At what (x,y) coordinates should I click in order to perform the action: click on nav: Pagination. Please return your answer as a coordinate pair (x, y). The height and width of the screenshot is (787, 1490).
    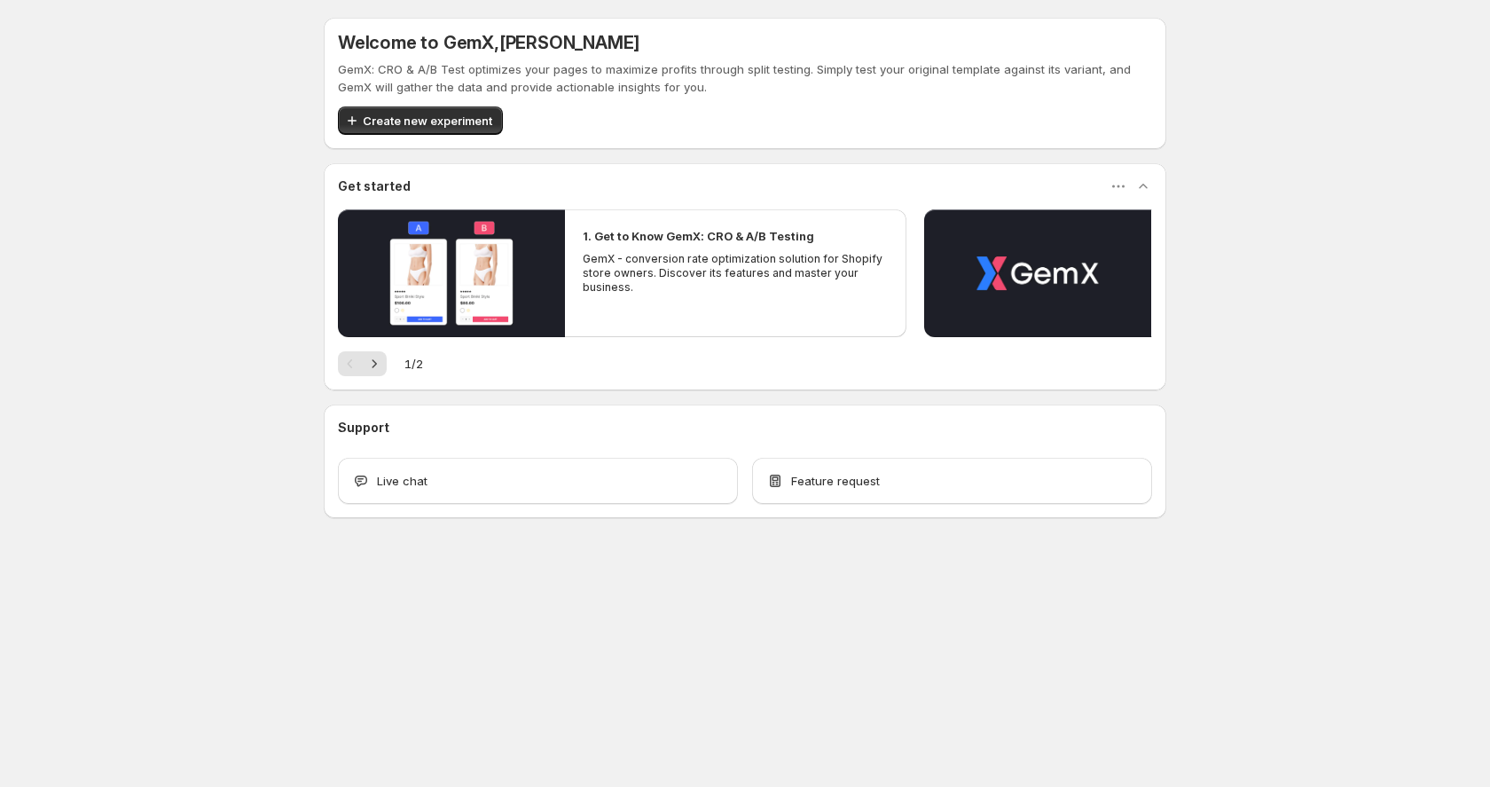
    Looking at the image, I should click on (362, 364).